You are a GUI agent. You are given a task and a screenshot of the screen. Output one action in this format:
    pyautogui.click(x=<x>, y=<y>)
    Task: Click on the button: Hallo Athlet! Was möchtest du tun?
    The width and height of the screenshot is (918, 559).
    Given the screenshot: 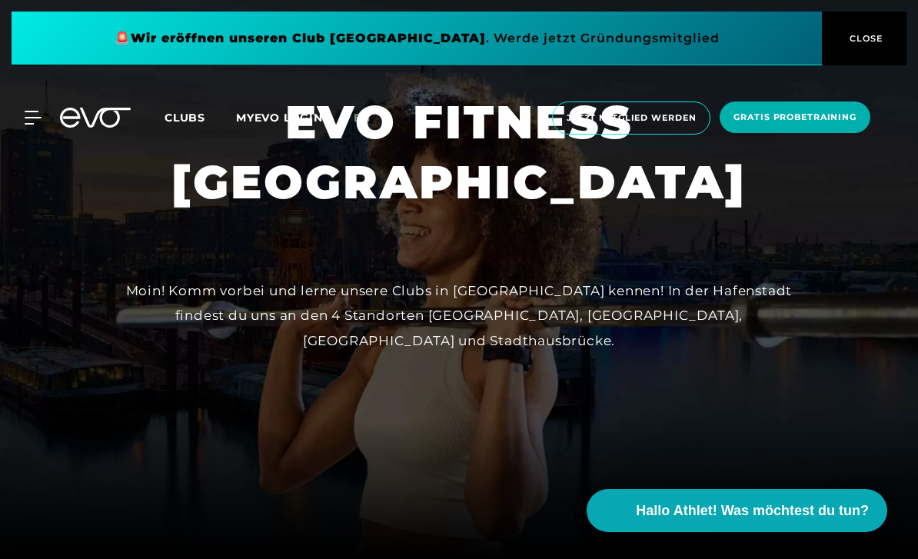 What is the action you would take?
    pyautogui.click(x=736, y=510)
    